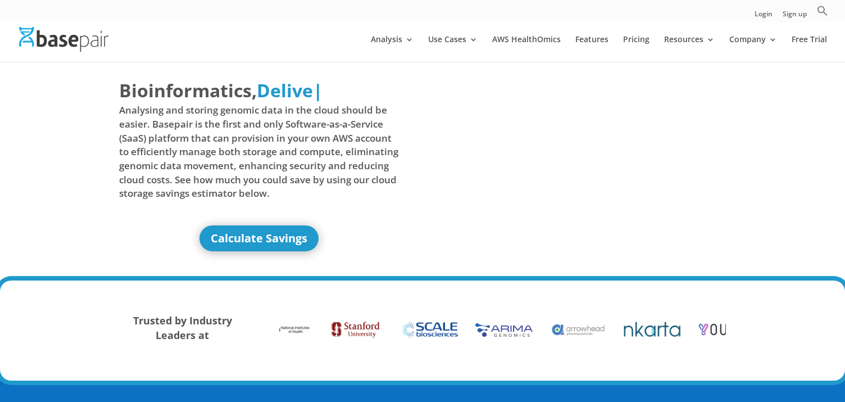 This screenshot has height=402, width=845. Describe the element at coordinates (392, 48) in the screenshot. I see `a: Analysis` at that location.